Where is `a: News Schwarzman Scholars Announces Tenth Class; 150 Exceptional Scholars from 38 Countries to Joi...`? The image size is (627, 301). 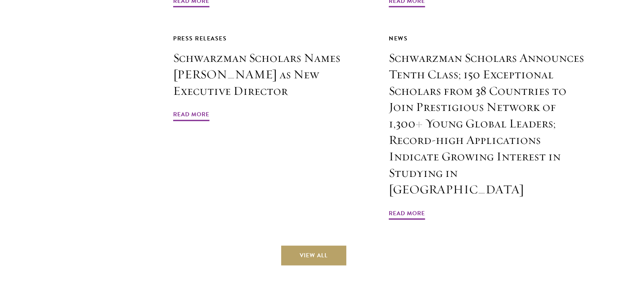
a: News Schwarzman Scholars Announces Tenth Class; 150 Exceptional Scholars from 38 Countries to Joi... is located at coordinates (487, 127).